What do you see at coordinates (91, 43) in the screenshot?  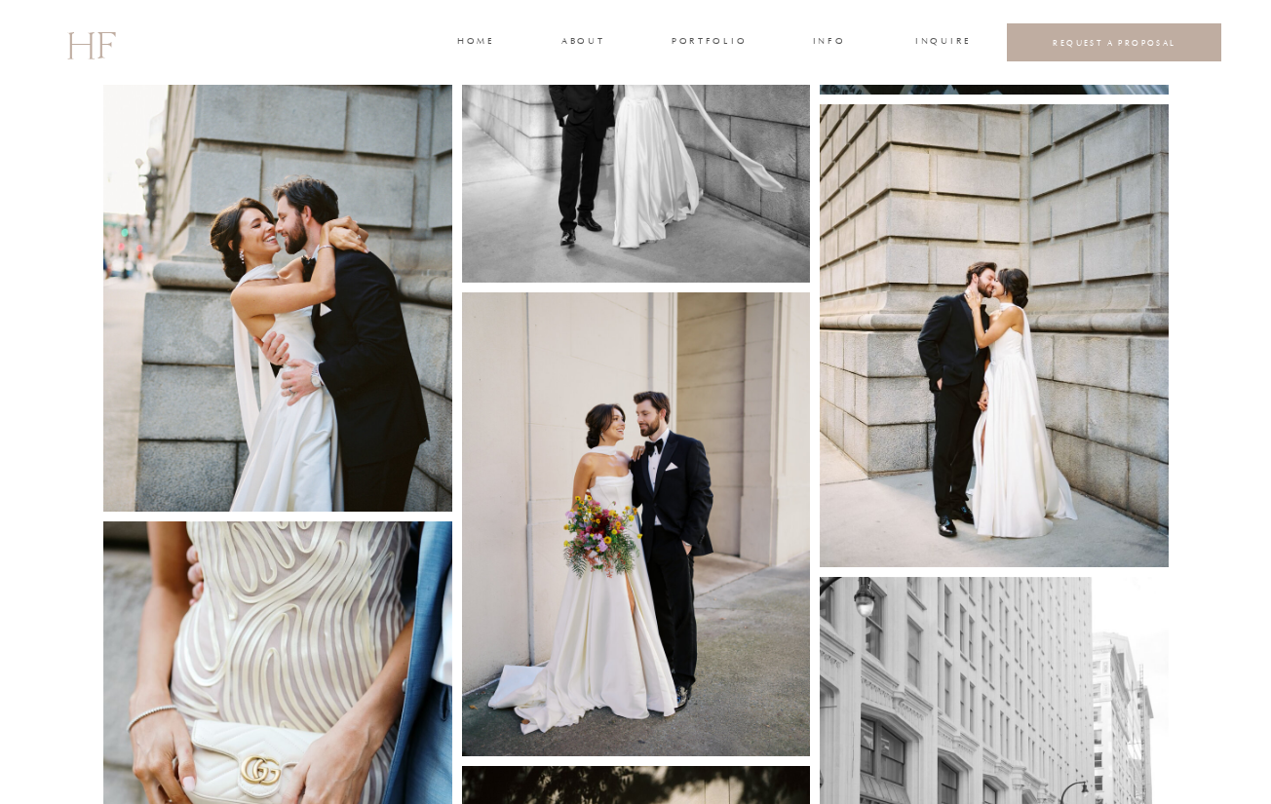 I see `h2: HF` at bounding box center [91, 43].